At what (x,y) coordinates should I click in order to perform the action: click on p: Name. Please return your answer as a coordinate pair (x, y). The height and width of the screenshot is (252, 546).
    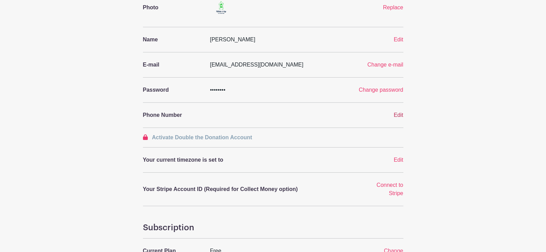
    Looking at the image, I should click on (172, 40).